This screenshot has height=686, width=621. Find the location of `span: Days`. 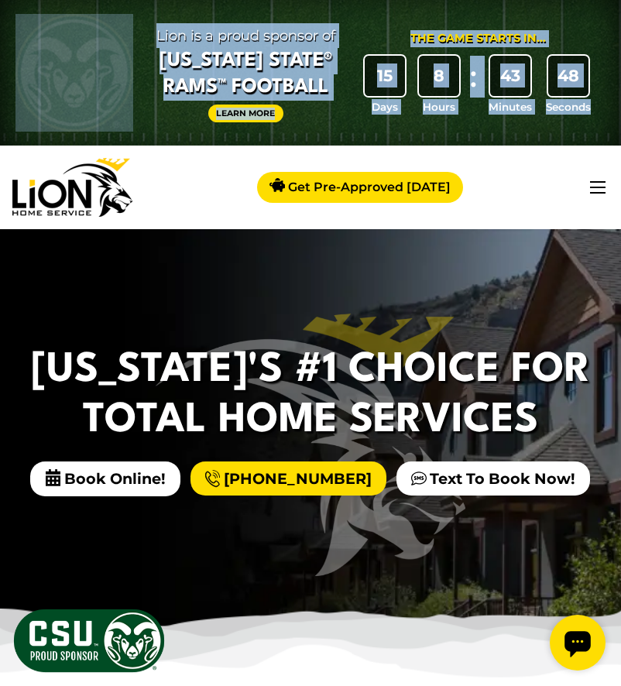

span: Days is located at coordinates (385, 107).